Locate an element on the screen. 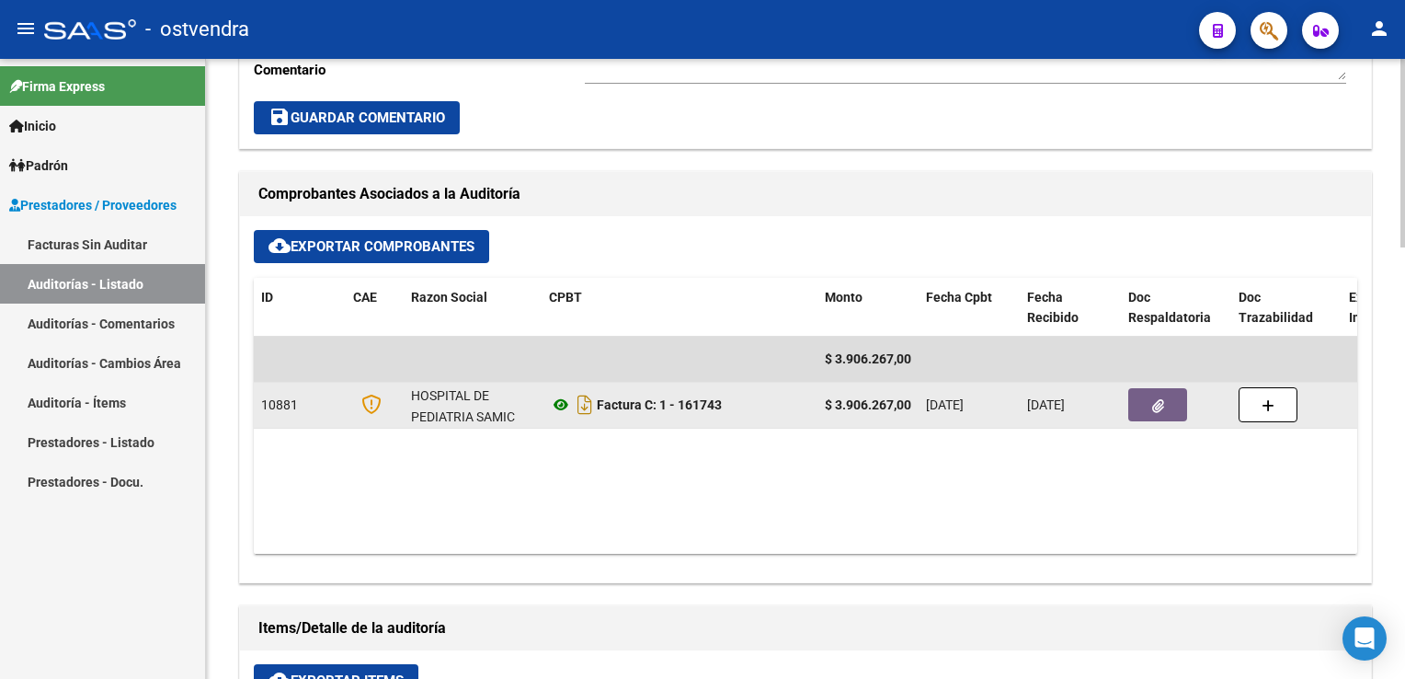  span: $ 3.906.267,00 is located at coordinates (868, 359).